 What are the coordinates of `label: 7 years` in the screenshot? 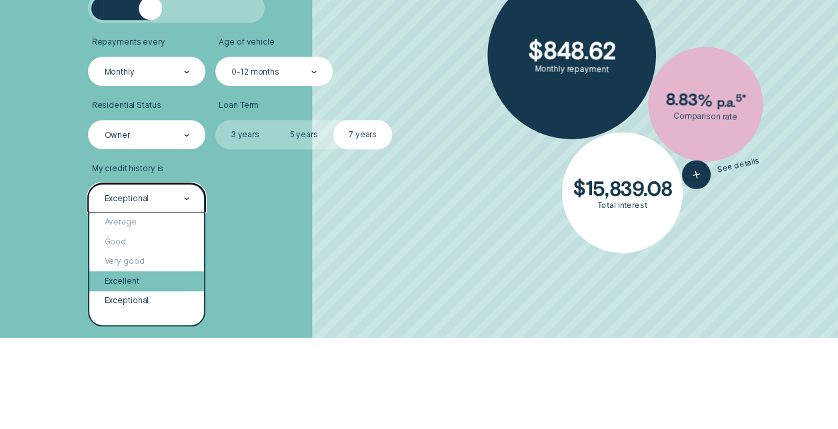 It's located at (363, 135).